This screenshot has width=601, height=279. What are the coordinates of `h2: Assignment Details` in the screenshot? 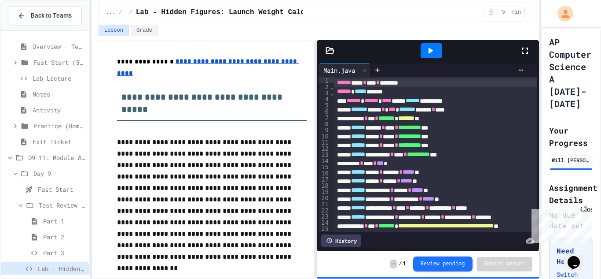 It's located at (571, 194).